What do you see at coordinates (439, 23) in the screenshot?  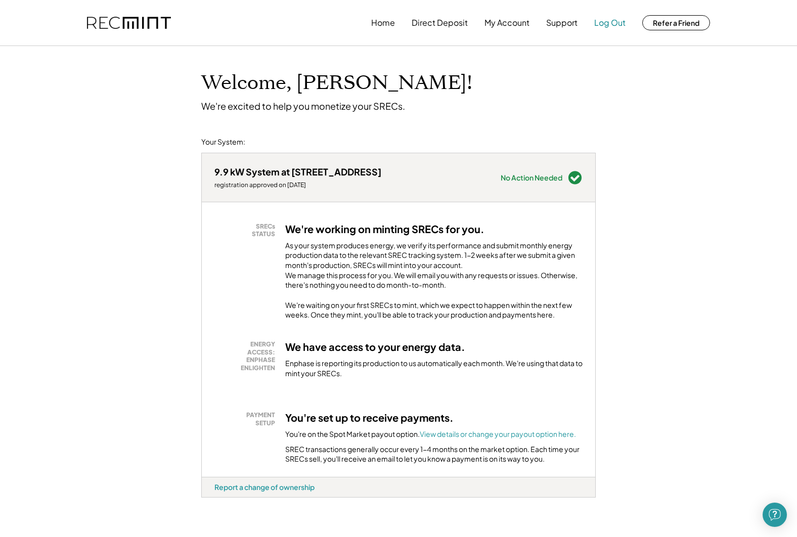 I see `button: Direct Deposit` at bounding box center [439, 23].